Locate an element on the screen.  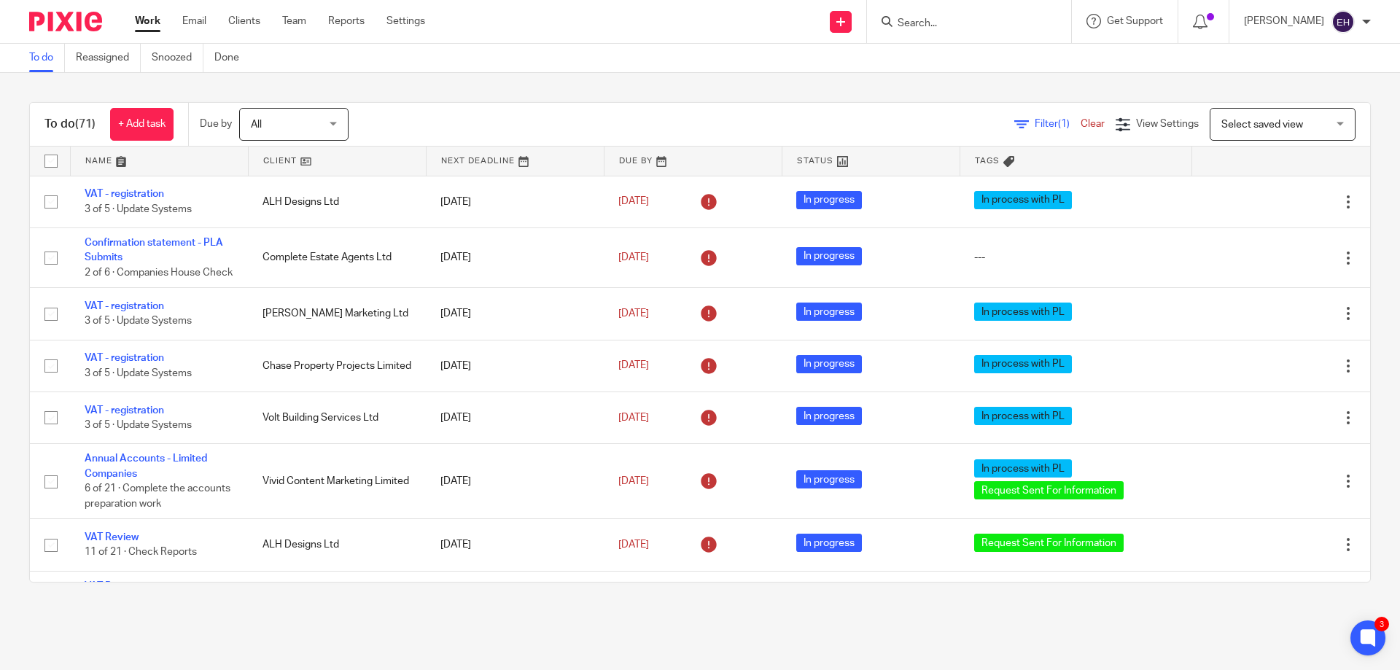
input: Search is located at coordinates (962, 24).